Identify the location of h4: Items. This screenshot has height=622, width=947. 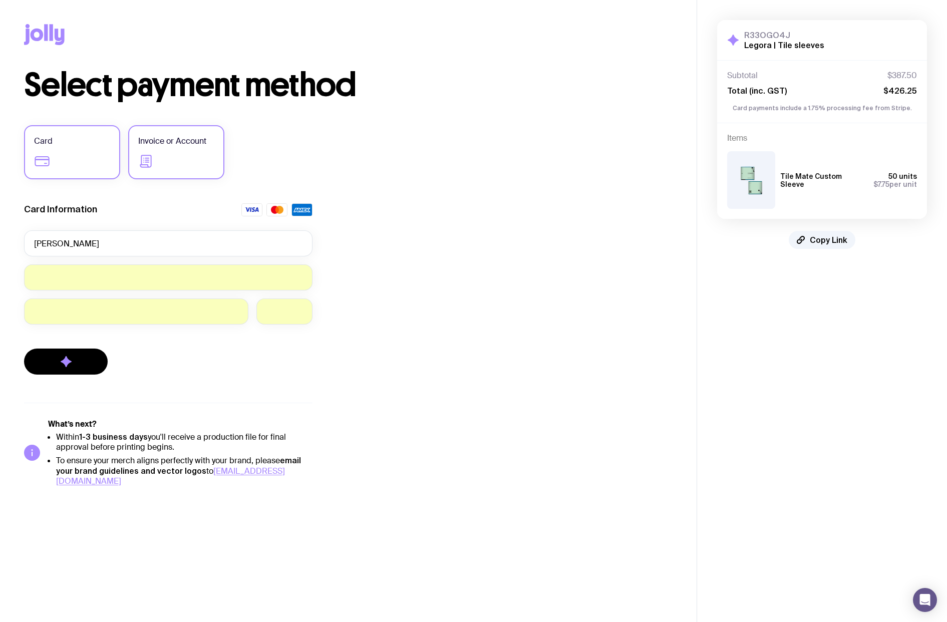
(821, 138).